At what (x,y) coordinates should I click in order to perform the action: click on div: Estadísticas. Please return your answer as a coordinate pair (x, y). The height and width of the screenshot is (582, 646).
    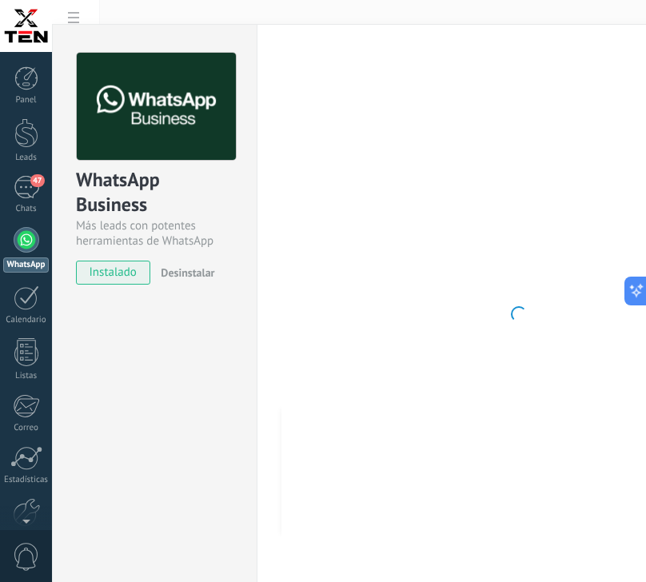
    Looking at the image, I should click on (26, 480).